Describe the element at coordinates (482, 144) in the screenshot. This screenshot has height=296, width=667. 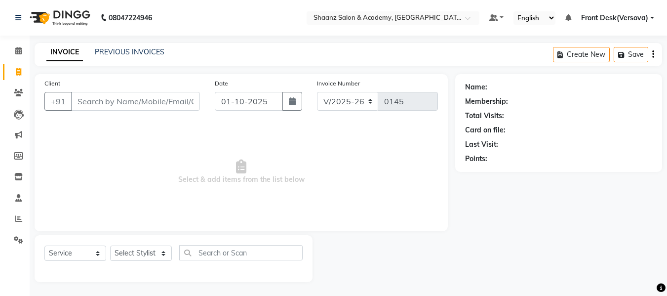
I see `div: Last Visit:` at that location.